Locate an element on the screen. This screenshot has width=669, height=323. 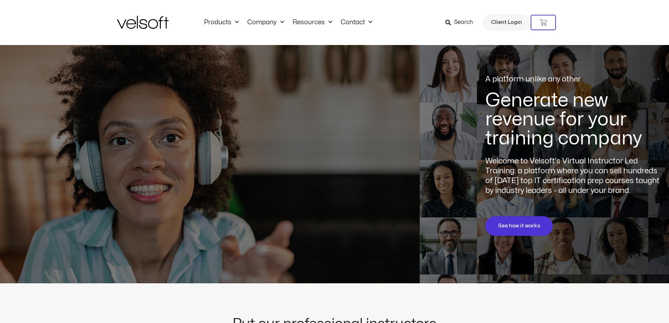
a: Search is located at coordinates (462, 22).